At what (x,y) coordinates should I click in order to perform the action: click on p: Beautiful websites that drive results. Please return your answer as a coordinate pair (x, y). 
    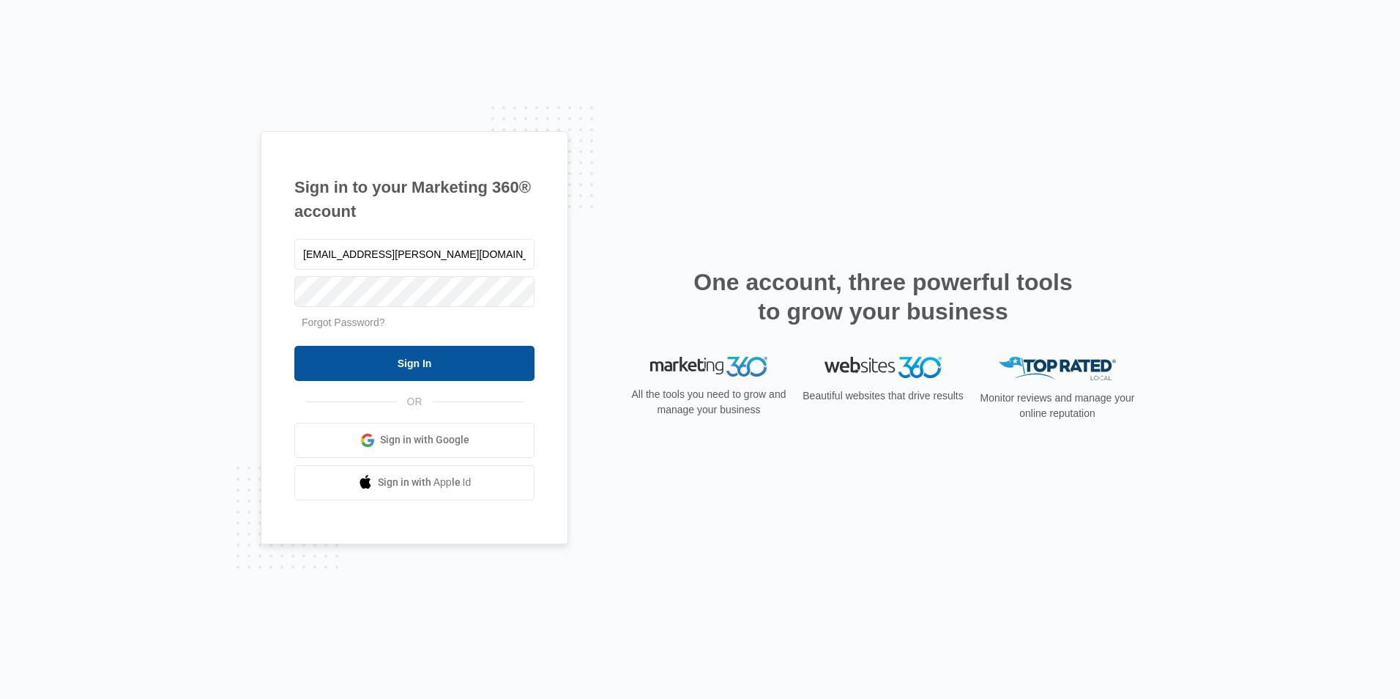
    Looking at the image, I should click on (883, 396).